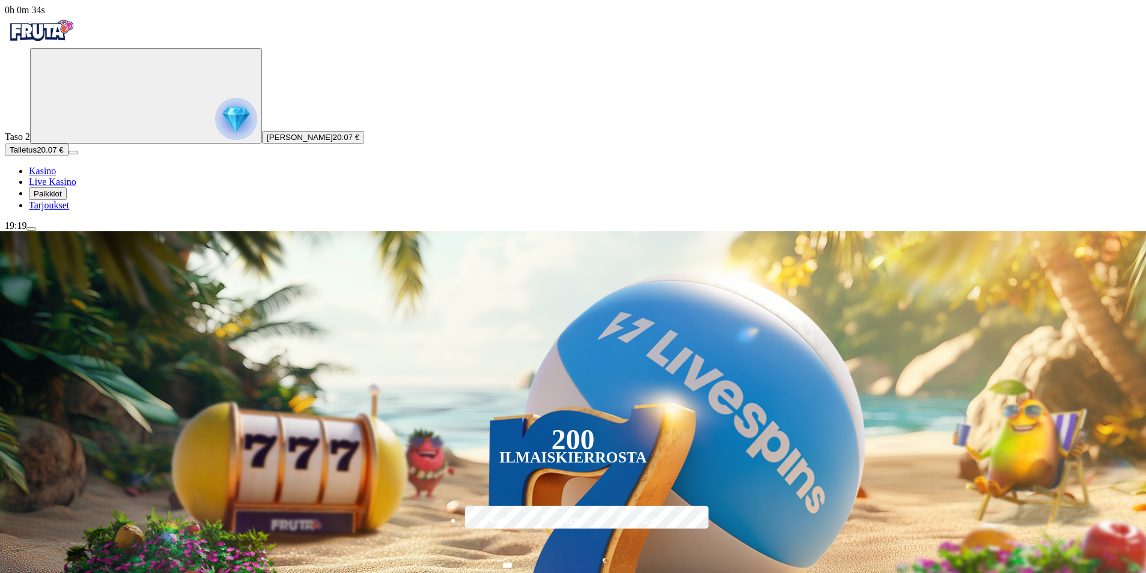 This screenshot has width=1146, height=573. I want to click on span: user session time, so click(25, 10).